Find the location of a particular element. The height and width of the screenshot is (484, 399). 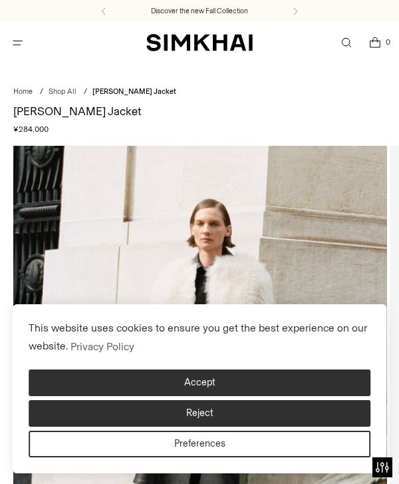

h3: Discover the new Fall Collection is located at coordinates (200, 11).